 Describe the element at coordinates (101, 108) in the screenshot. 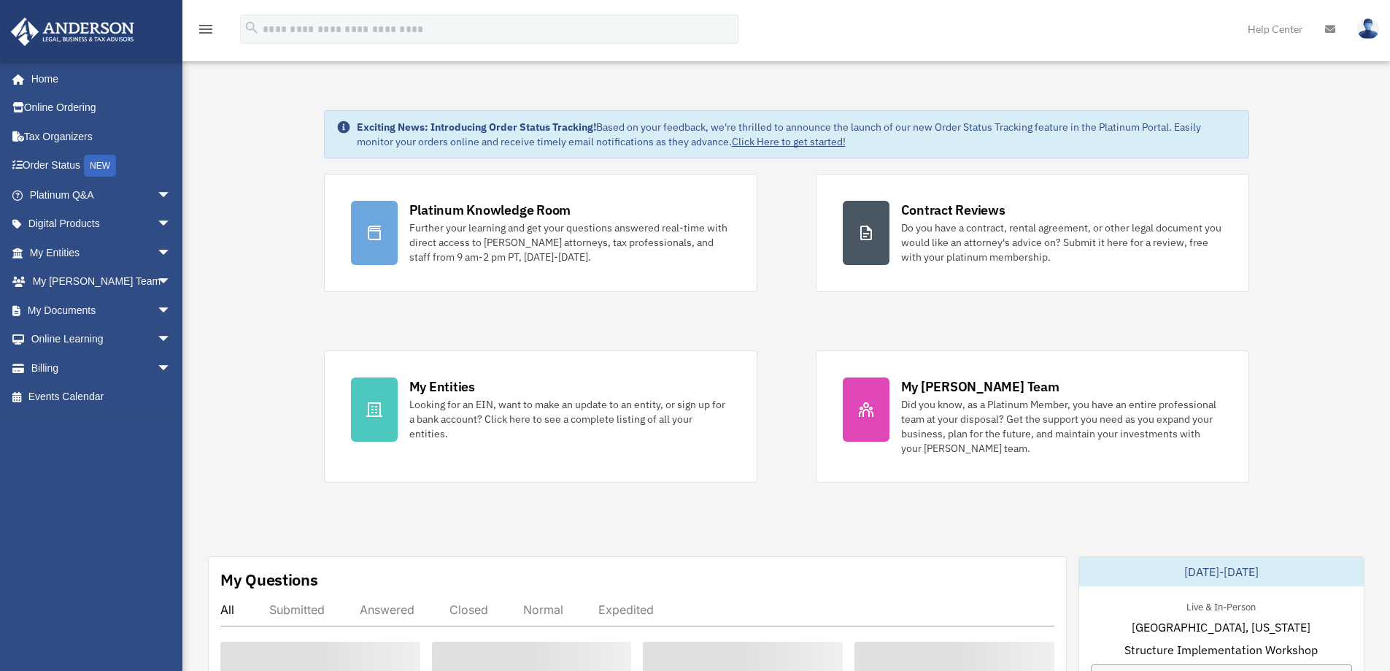

I see `a: Online Ordering` at that location.